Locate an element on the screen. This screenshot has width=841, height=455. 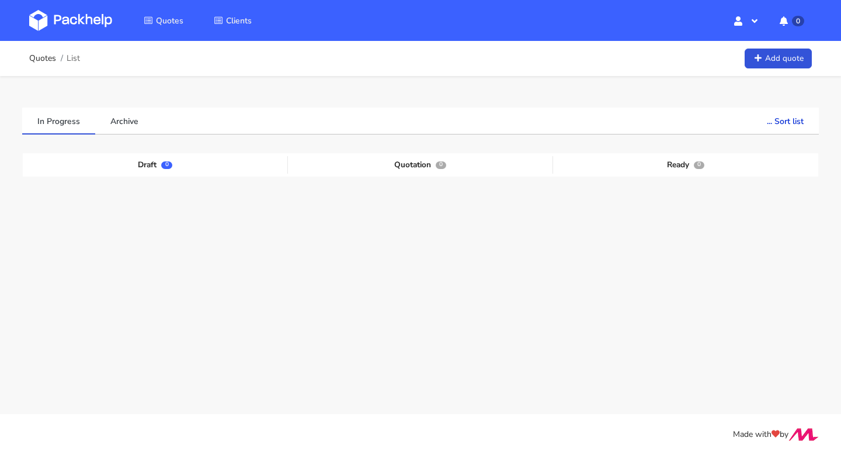
a: Clients is located at coordinates (233, 20).